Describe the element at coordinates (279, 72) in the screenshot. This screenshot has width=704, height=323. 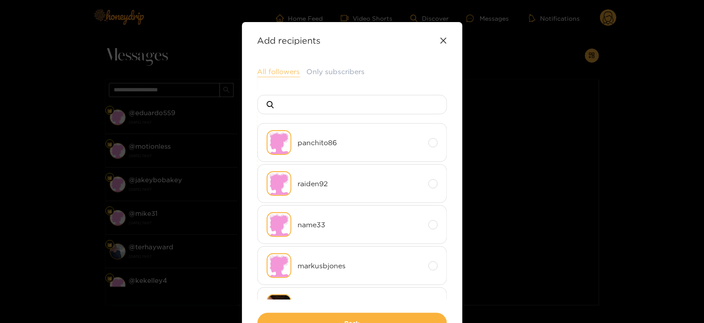
I see `button: All followers` at that location.